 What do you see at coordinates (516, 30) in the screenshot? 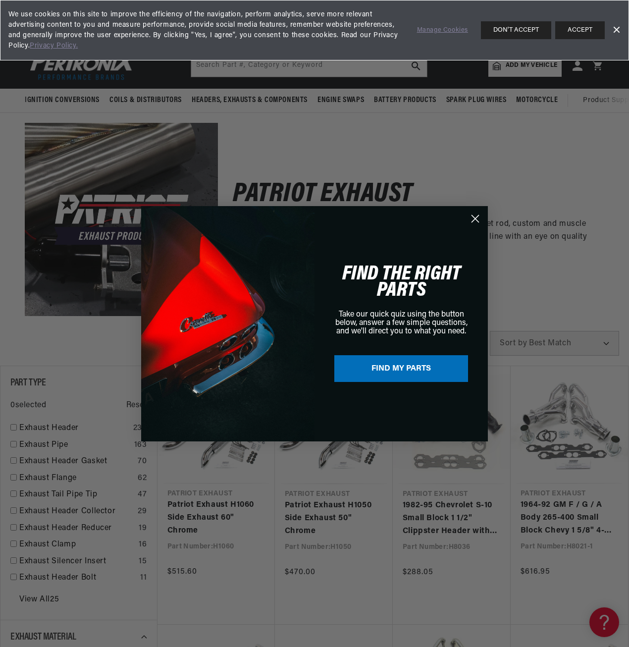
I see `button: DON'T ACCEPT` at bounding box center [516, 30].